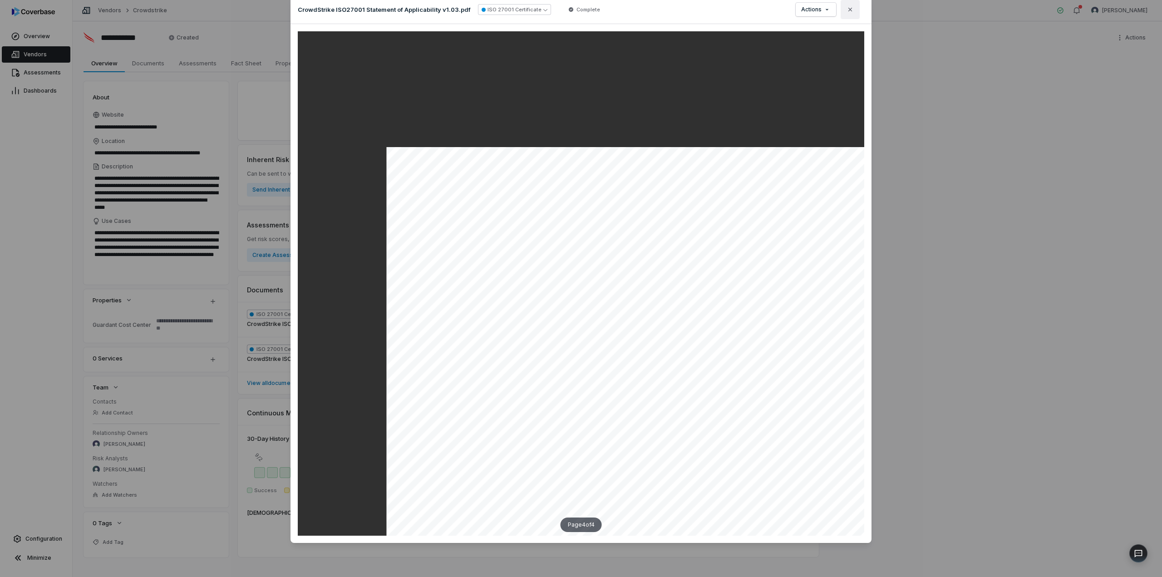  I want to click on span: Complete, so click(588, 10).